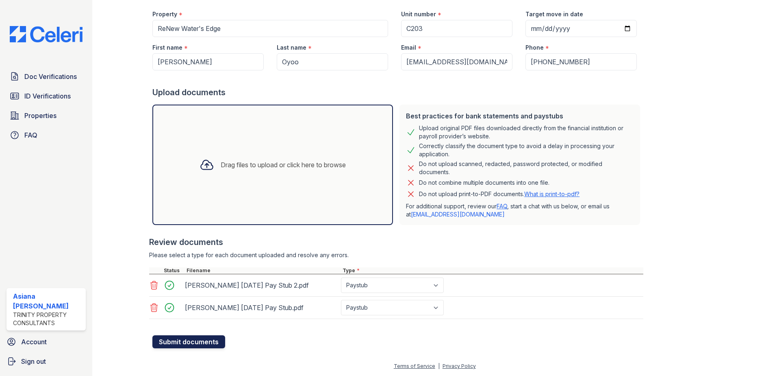 This screenshot has width=777, height=376. What do you see at coordinates (46, 115) in the screenshot?
I see `a: Properties` at bounding box center [46, 115].